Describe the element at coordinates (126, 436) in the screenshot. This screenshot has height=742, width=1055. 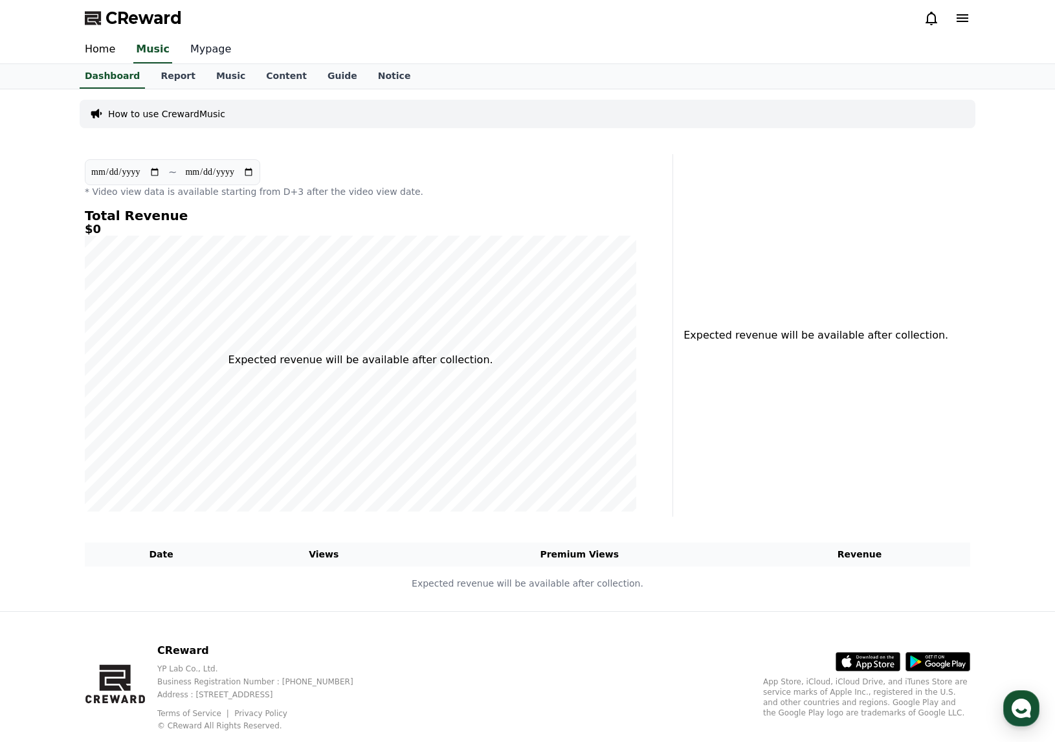
I see `span: Messages` at that location.